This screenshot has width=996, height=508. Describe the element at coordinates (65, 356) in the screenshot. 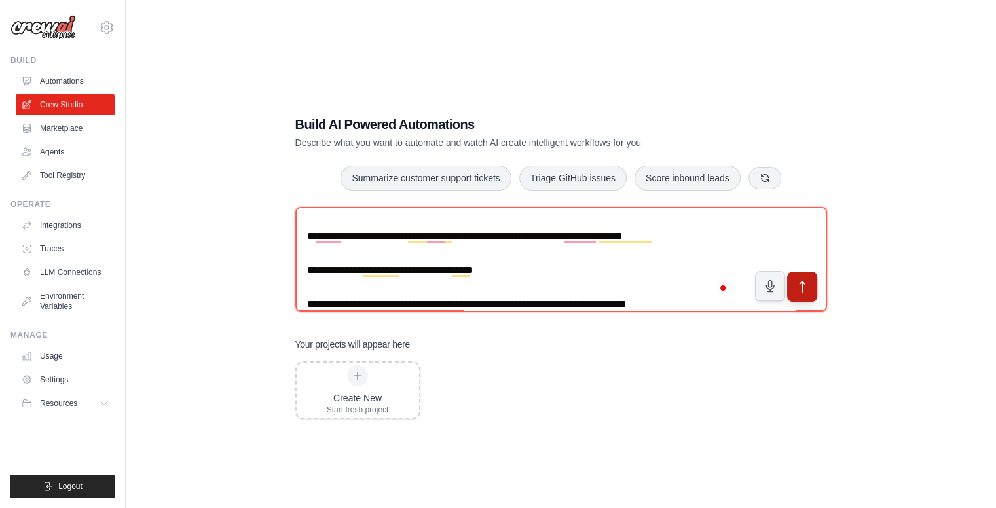

I see `a: Usage` at that location.